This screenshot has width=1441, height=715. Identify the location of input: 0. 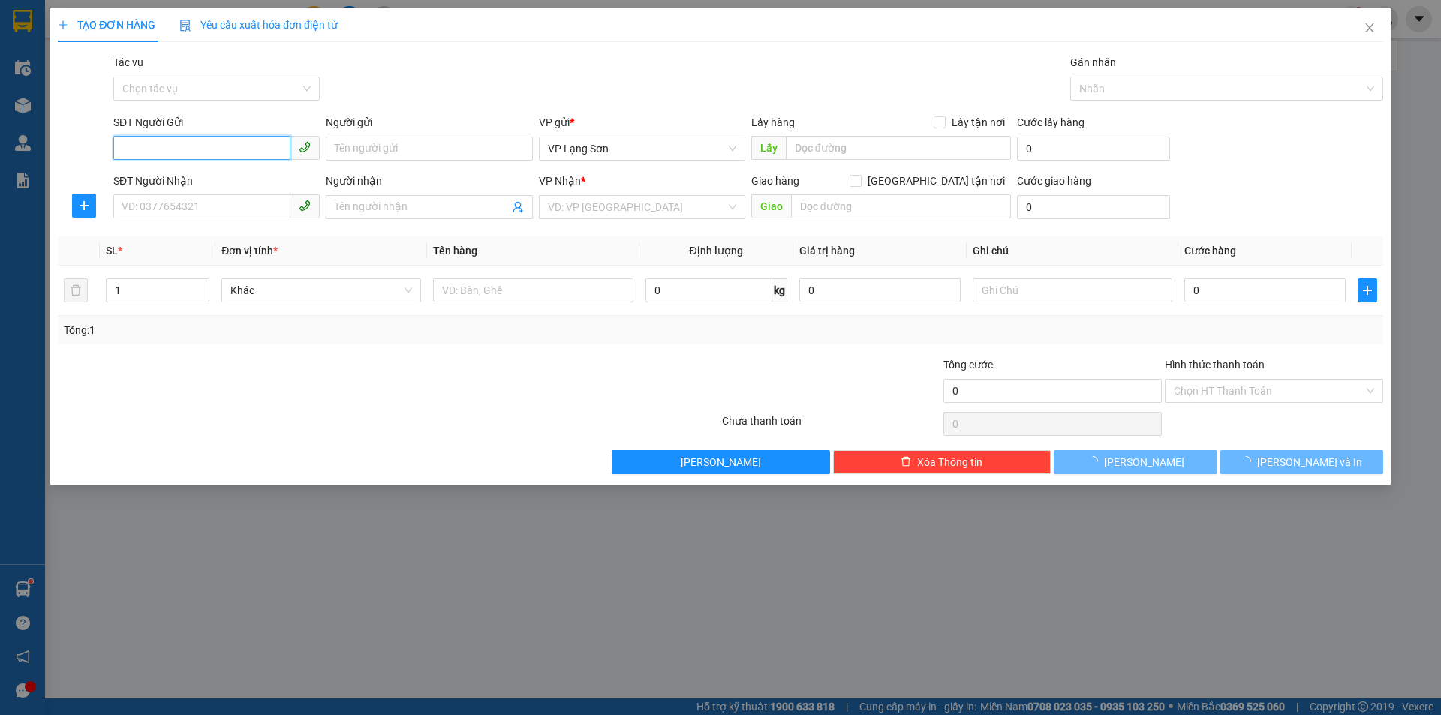
(879, 290).